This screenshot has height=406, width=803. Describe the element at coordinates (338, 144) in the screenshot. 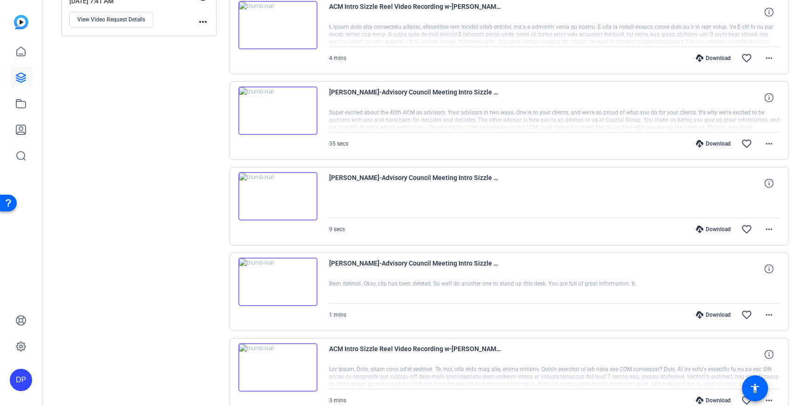

I see `span: 35 secs` at that location.